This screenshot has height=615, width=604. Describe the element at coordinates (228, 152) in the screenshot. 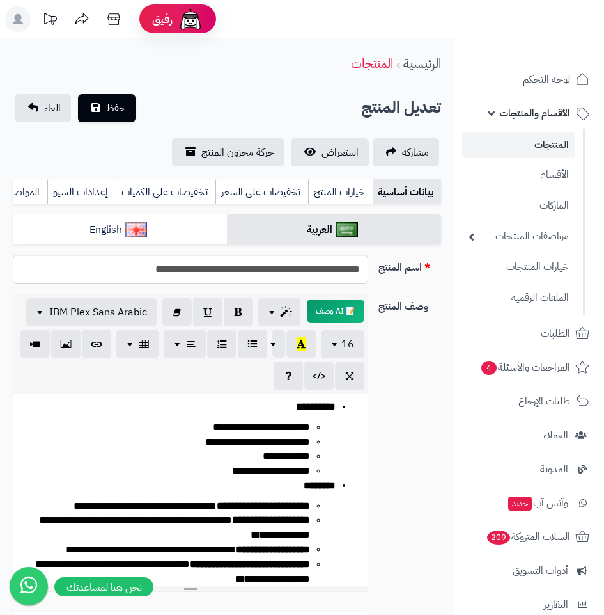

I see `a: حركة مخزون المنتج` at that location.